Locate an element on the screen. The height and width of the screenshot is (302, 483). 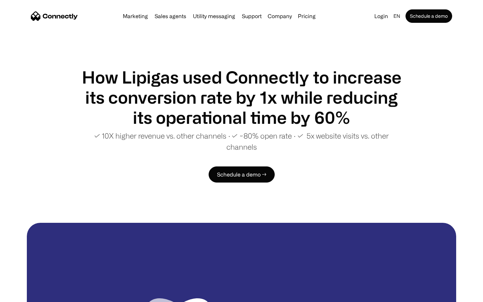
p: ✓ 10X higher revenue vs. other channels ∙ ✓ ~80% open rate ∙ ✓ 5x website visits vs. other channels is located at coordinates (242, 141).